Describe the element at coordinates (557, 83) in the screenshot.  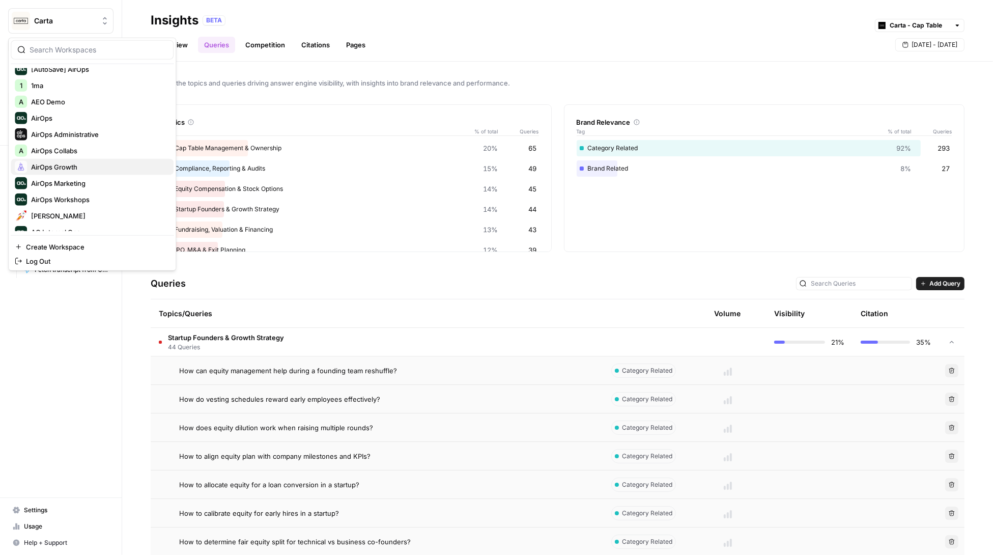
I see `span: Explore the topics and queries driving answer engine visibility, with insights into brand relevan...` at that location.